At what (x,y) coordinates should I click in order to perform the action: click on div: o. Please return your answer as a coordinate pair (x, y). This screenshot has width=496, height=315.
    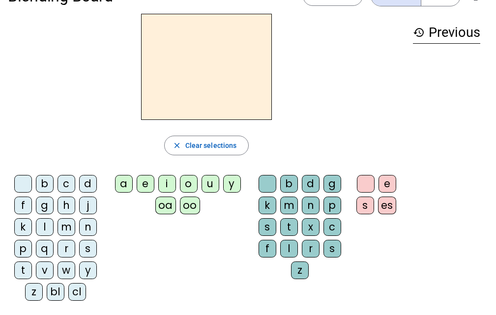
    Looking at the image, I should click on (189, 184).